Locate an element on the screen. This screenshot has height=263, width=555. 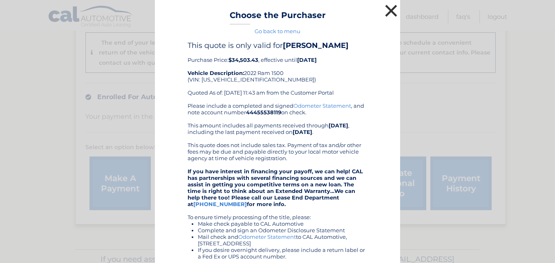
strong: If you have interest in financing your payoff, we can help! CAL has partnerships with several fin... is located at coordinates (275, 187).